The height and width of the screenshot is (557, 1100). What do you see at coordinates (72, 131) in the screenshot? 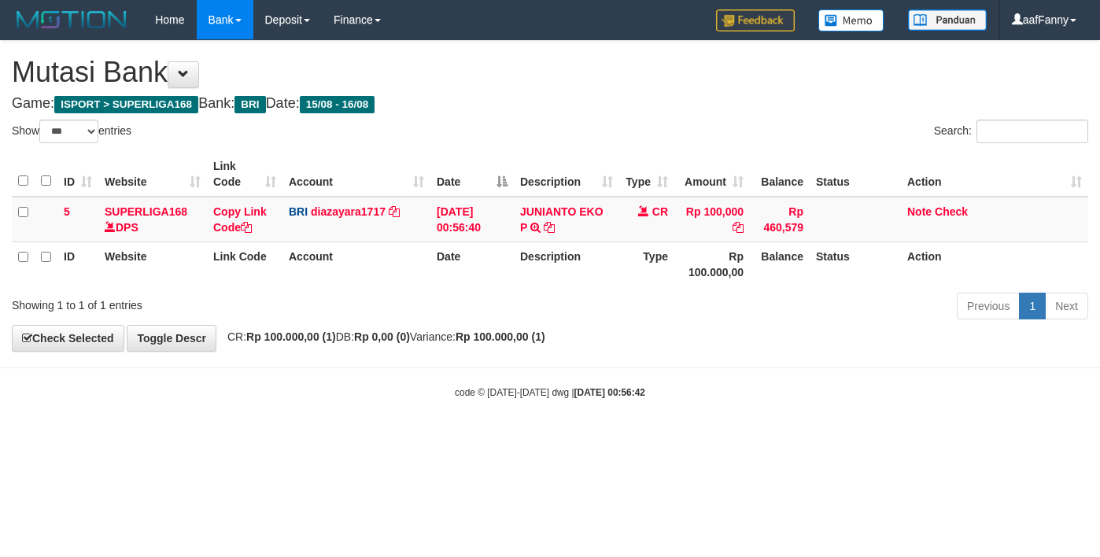
I see `label: Show entries` at bounding box center [72, 131].